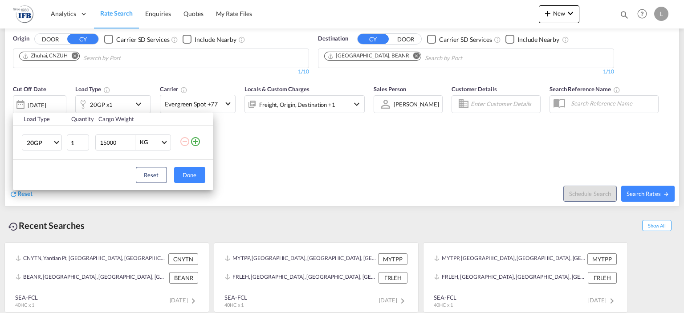 The image size is (684, 313). Describe the element at coordinates (117, 143) in the screenshot. I see `input: Enter Weight` at that location.